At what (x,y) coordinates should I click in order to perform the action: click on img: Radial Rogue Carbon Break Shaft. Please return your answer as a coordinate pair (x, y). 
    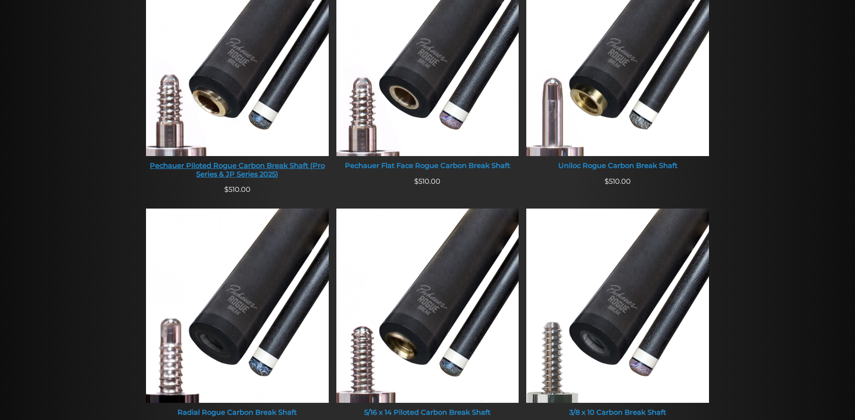
    Looking at the image, I should click on (237, 305).